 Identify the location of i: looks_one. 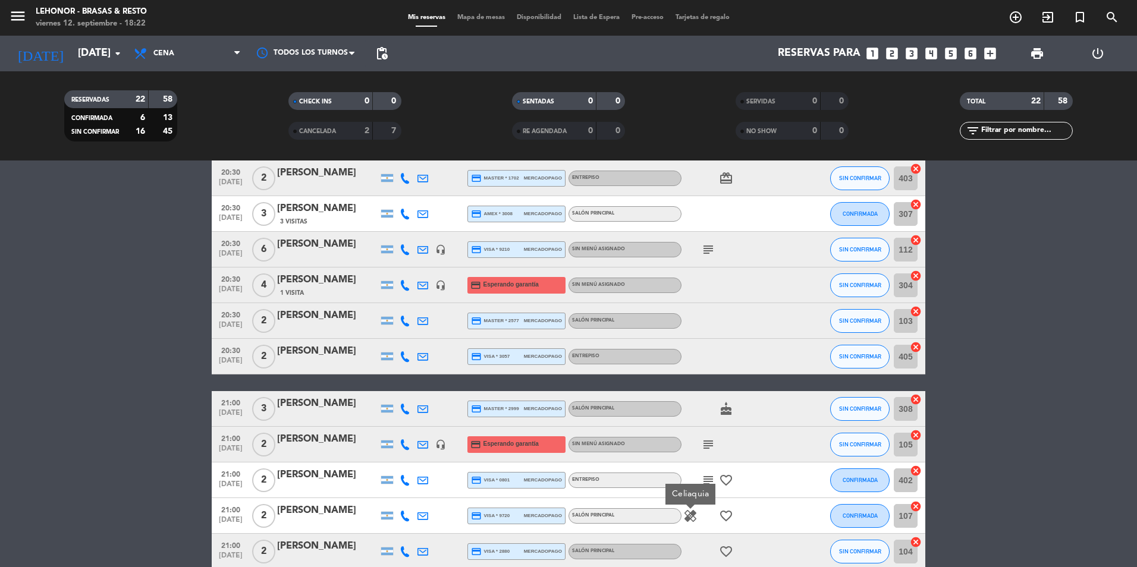
(872, 54).